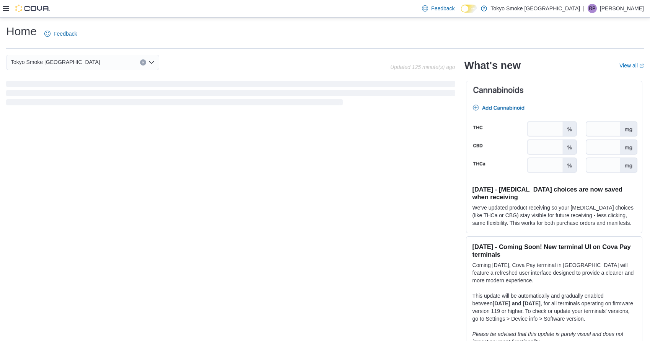 This screenshot has height=349, width=650. Describe the element at coordinates (423, 67) in the screenshot. I see `p: Updated 125 minute(s) ago` at that location.